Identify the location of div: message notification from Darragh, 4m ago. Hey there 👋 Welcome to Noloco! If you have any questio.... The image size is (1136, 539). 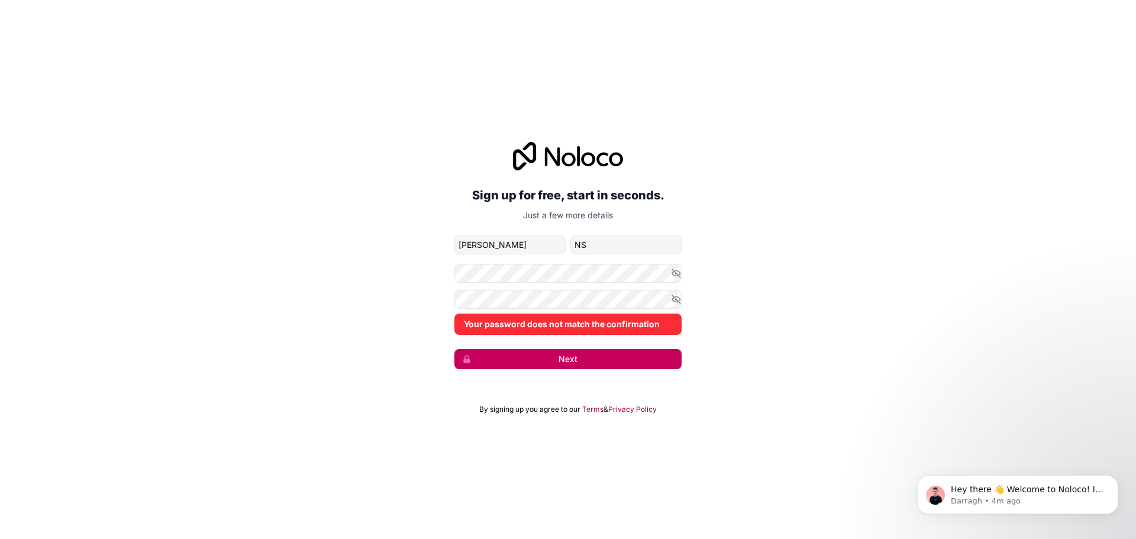
(118, 44).